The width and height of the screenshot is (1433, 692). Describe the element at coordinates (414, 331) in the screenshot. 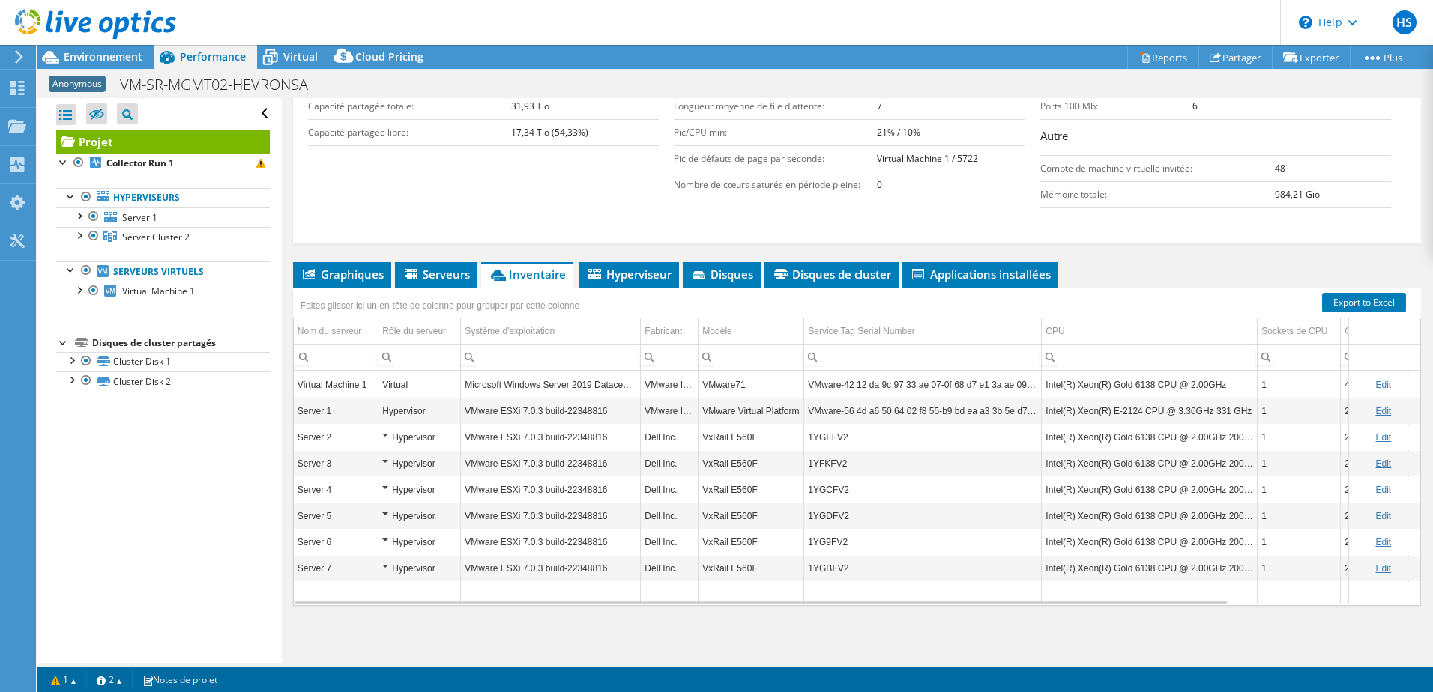

I see `div: Rôle du serveur` at that location.